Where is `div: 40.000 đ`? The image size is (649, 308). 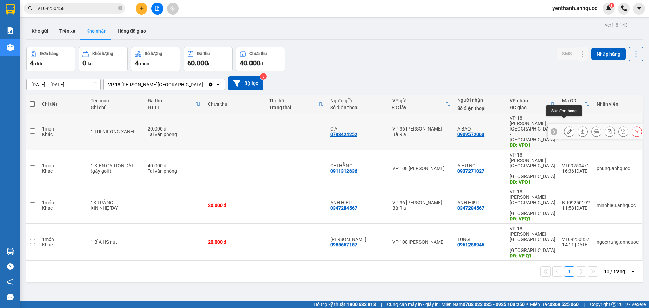 div: 40.000 đ is located at coordinates (174, 166).